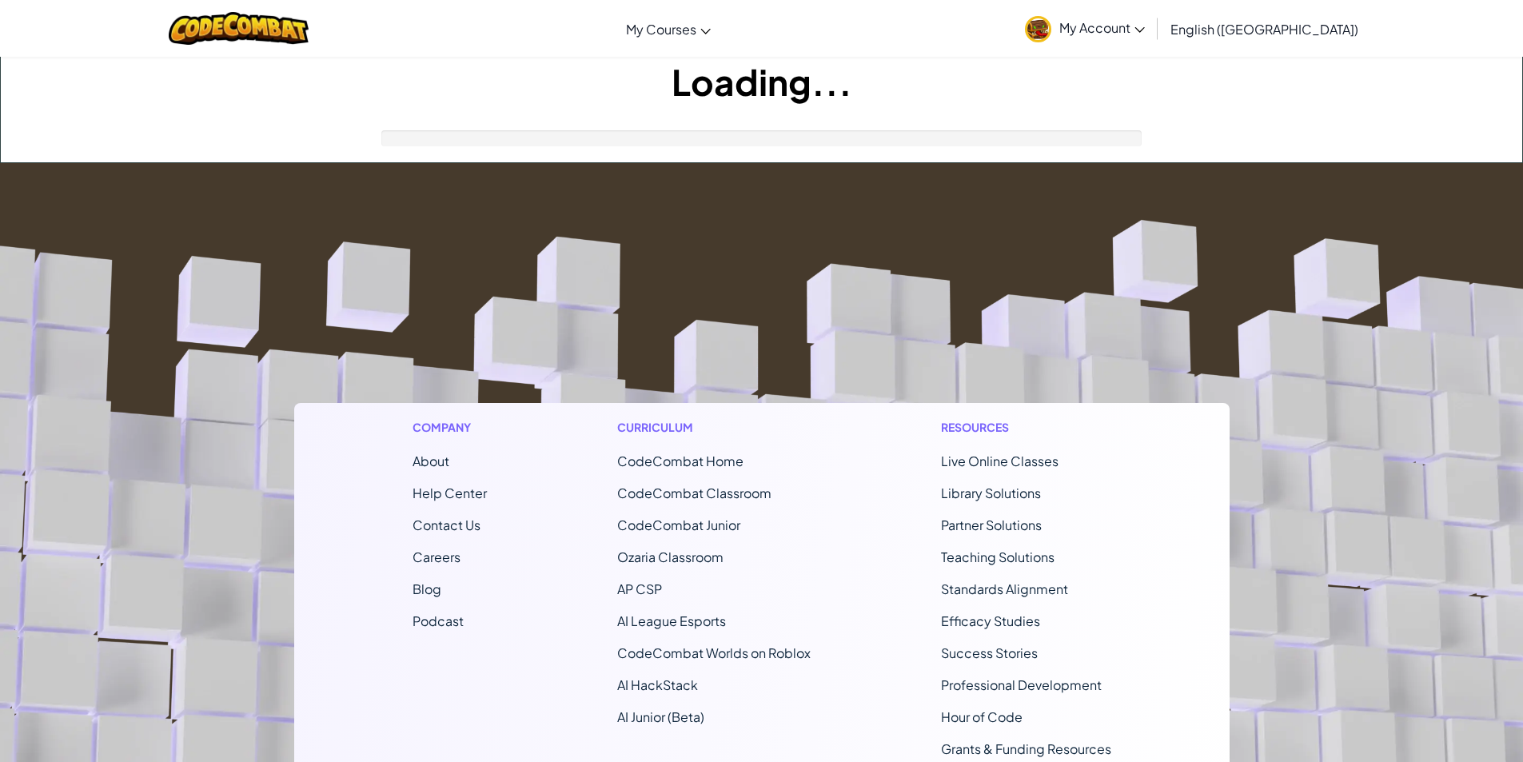 This screenshot has height=762, width=1523. Describe the element at coordinates (1026, 427) in the screenshot. I see `h1: Resources` at that location.